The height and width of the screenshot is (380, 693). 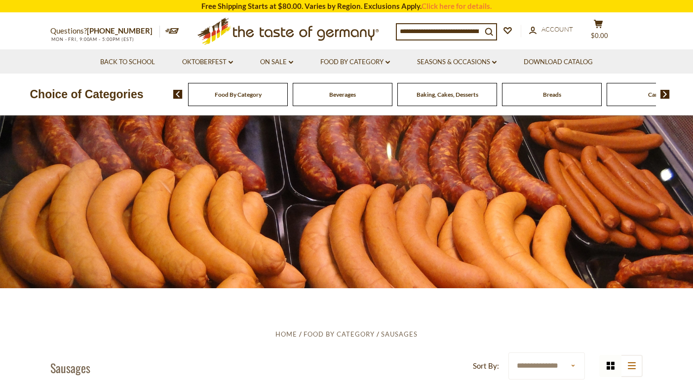 What do you see at coordinates (665, 94) in the screenshot?
I see `img: next arrow` at bounding box center [665, 94].